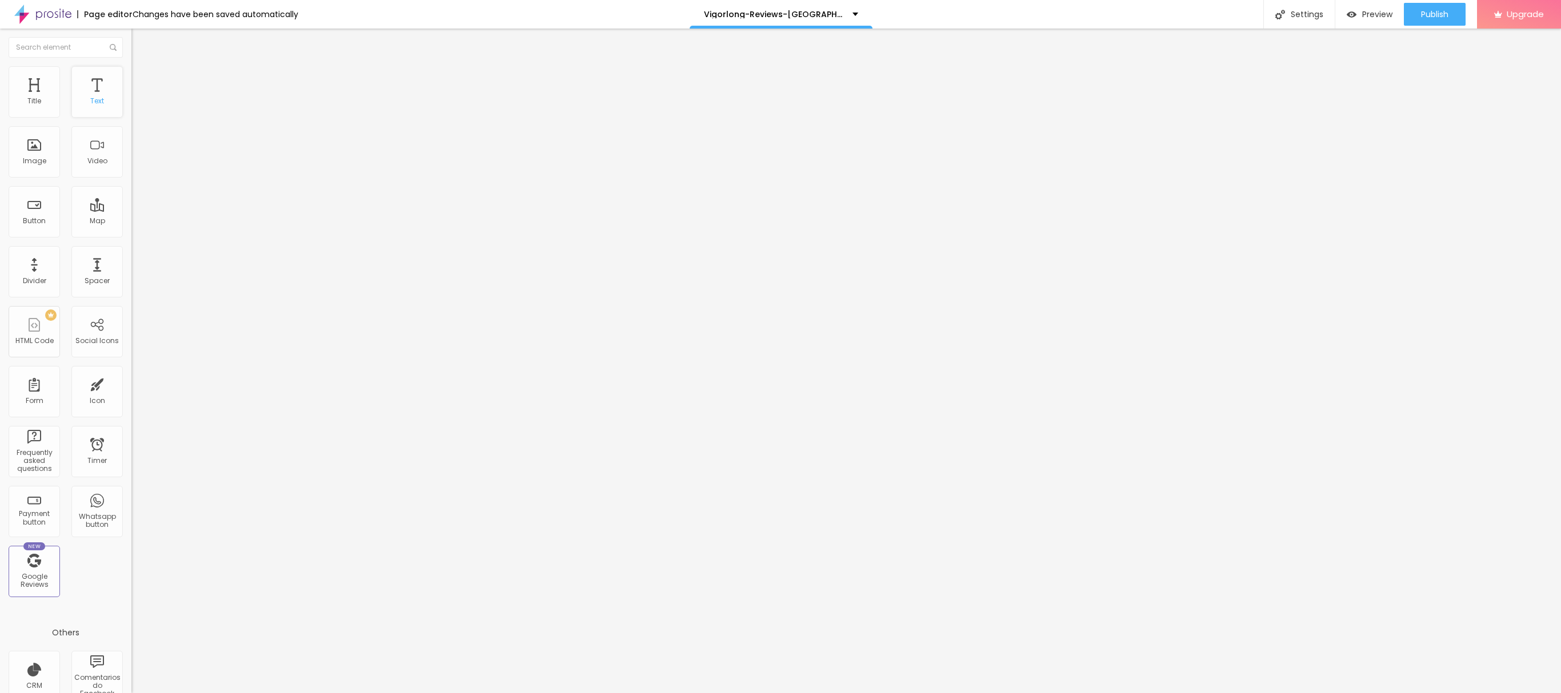 Image resolution: width=1561 pixels, height=693 pixels. I want to click on div: Button, so click(34, 221).